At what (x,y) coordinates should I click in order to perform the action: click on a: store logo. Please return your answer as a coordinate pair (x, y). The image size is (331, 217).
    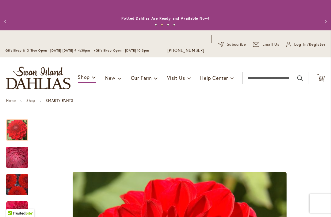
    Looking at the image, I should click on (38, 78).